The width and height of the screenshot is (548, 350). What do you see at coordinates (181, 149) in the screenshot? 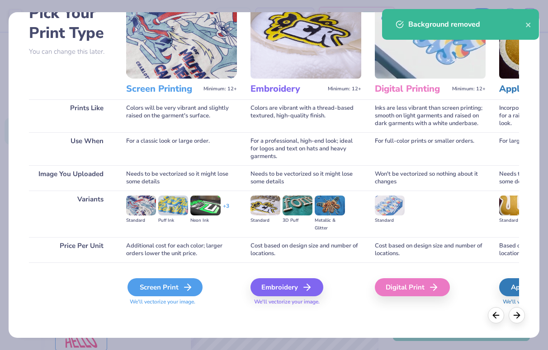
I see `div: For a classic look or large order.` at bounding box center [181, 149].